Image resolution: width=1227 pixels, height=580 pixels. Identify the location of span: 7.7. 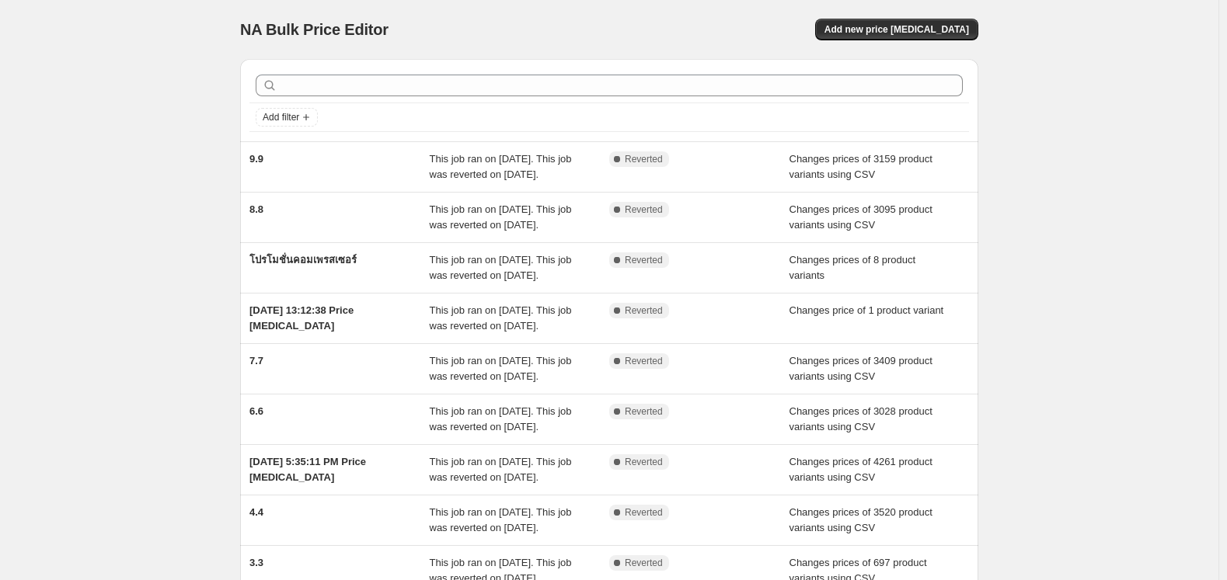
(256, 360).